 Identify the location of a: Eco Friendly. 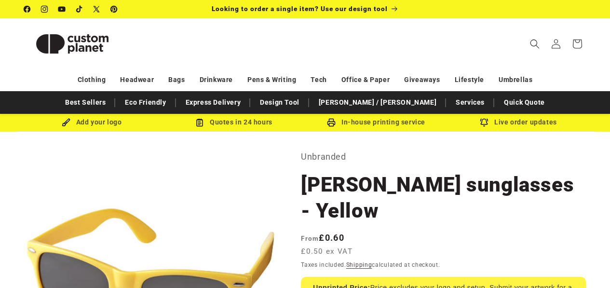
(145, 102).